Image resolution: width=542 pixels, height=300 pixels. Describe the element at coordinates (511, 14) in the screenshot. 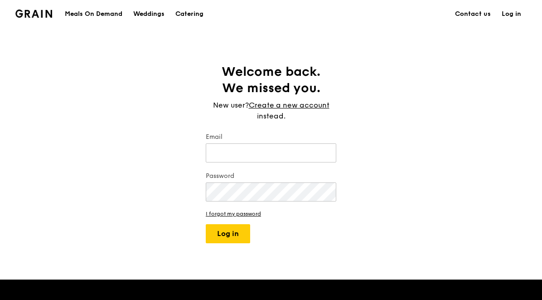

I see `a: Log in` at that location.